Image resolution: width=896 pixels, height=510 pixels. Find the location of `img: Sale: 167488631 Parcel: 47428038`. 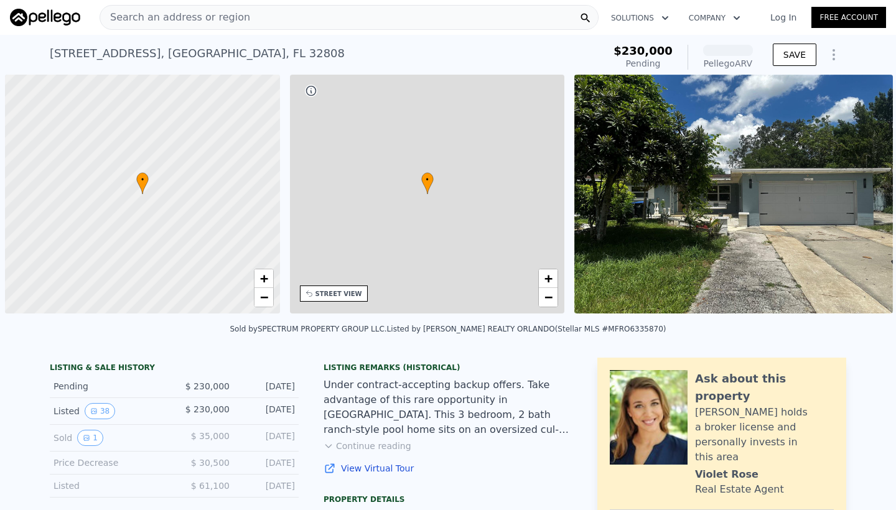

img: Sale: 167488631 Parcel: 47428038 is located at coordinates (733, 194).